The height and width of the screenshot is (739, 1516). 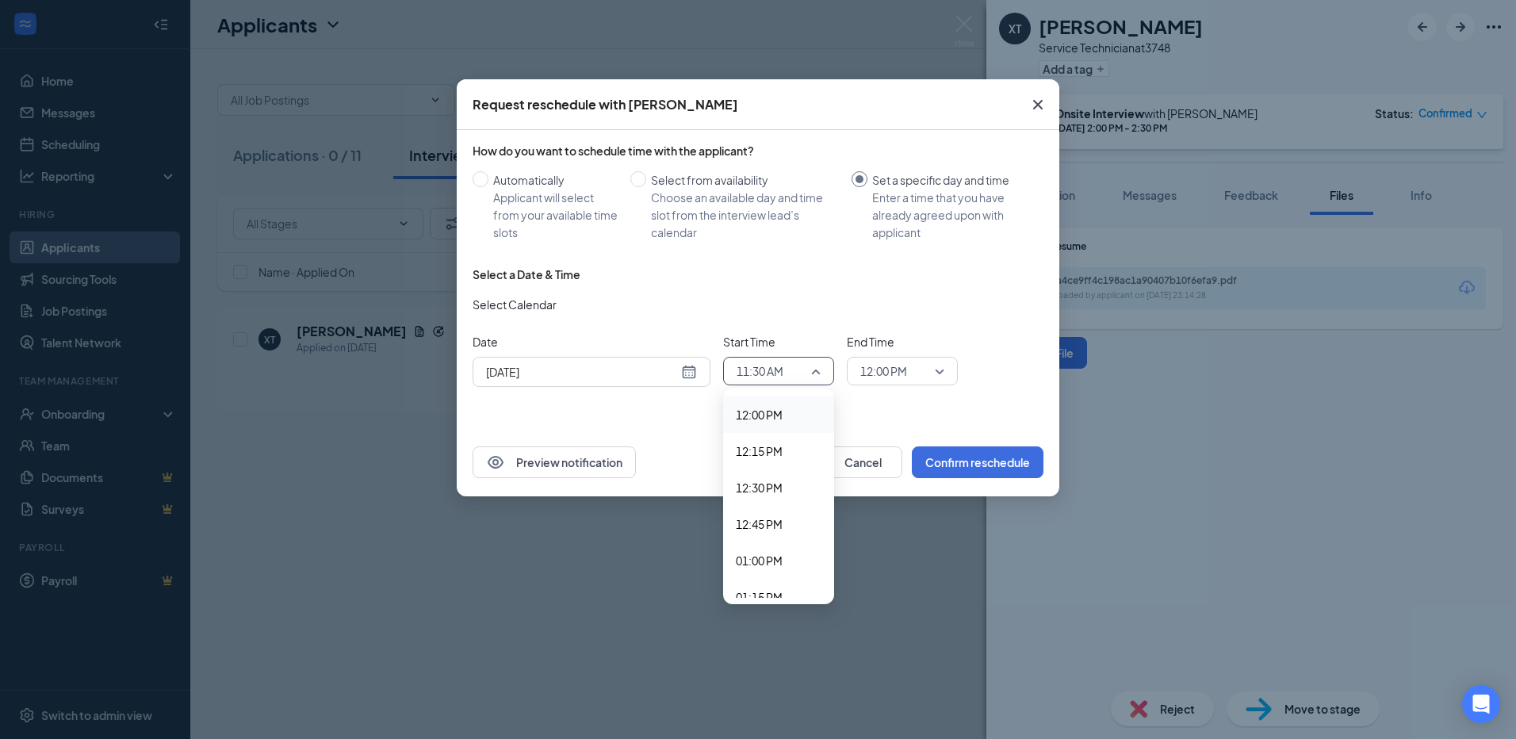 I want to click on div: Set a specific day and time, so click(x=951, y=180).